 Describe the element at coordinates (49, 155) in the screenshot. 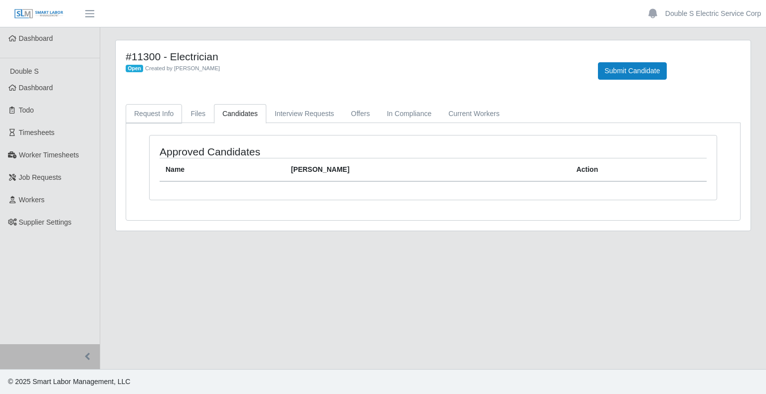

I see `span: Worker Timesheets` at that location.